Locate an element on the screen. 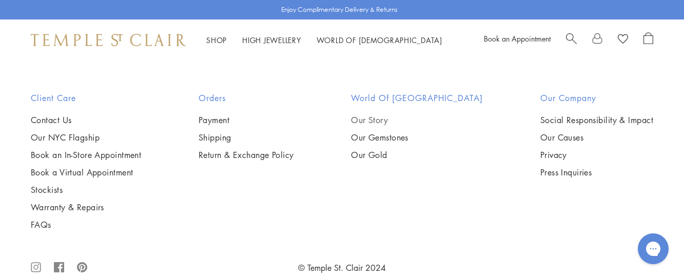  a: Book a Virtual Appointment is located at coordinates (86, 172).